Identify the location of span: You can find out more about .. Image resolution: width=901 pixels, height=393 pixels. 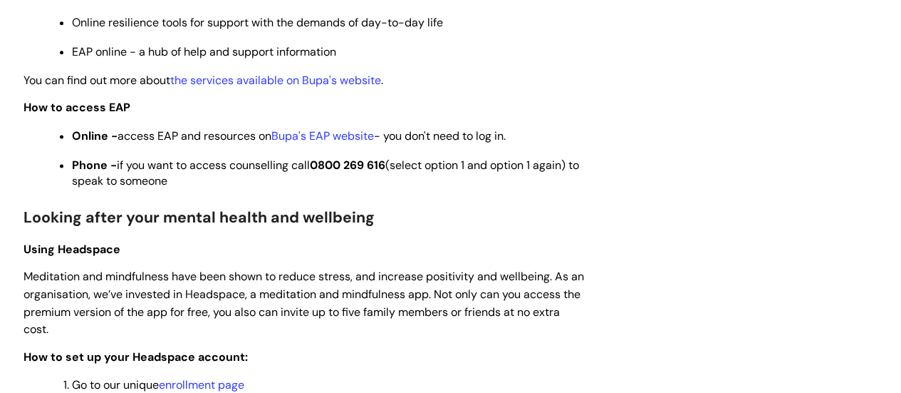
(203, 80).